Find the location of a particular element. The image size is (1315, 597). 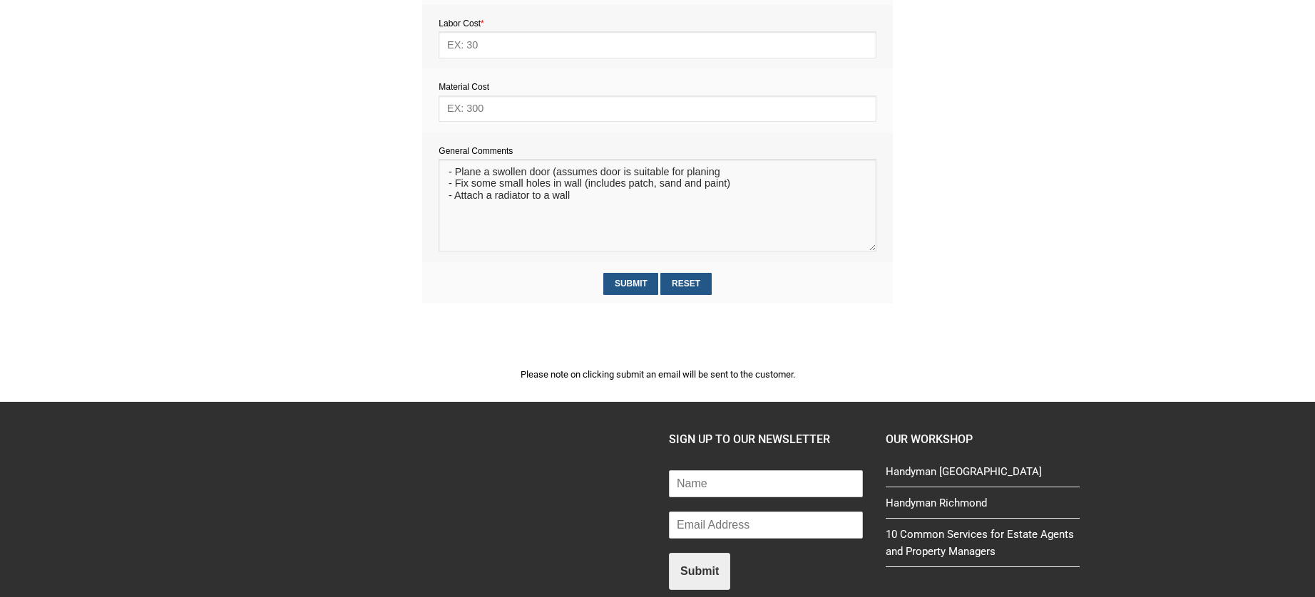

input: EX: 300 is located at coordinates (657, 108).